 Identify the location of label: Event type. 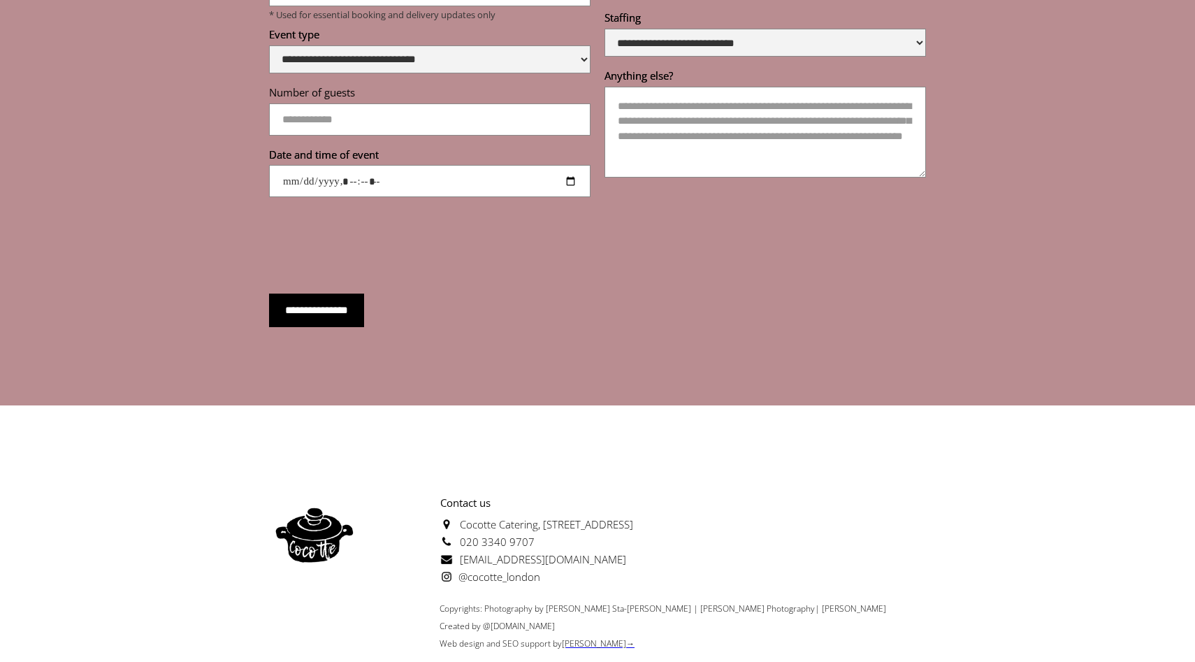
(430, 36).